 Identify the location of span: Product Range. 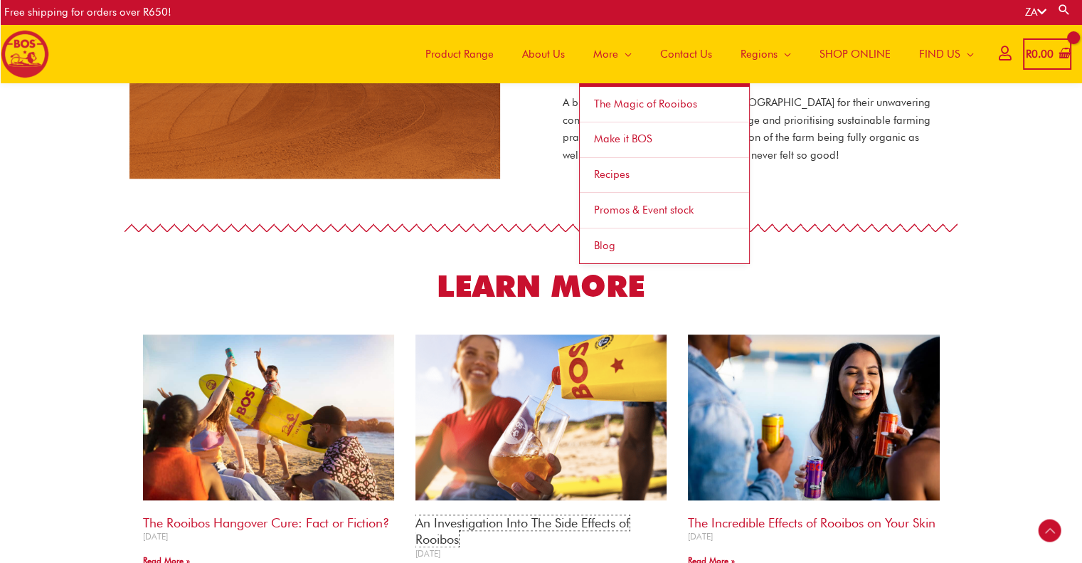
(460, 54).